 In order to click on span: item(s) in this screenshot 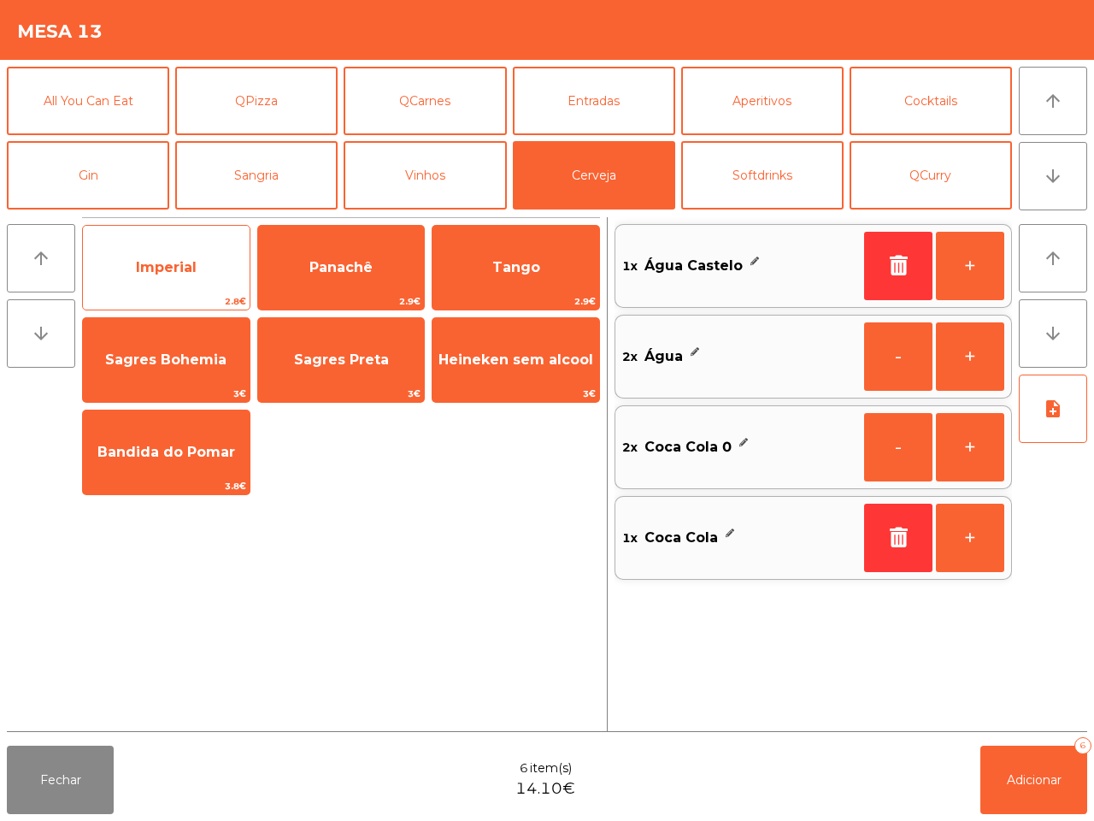, I will do `click(551, 768)`.